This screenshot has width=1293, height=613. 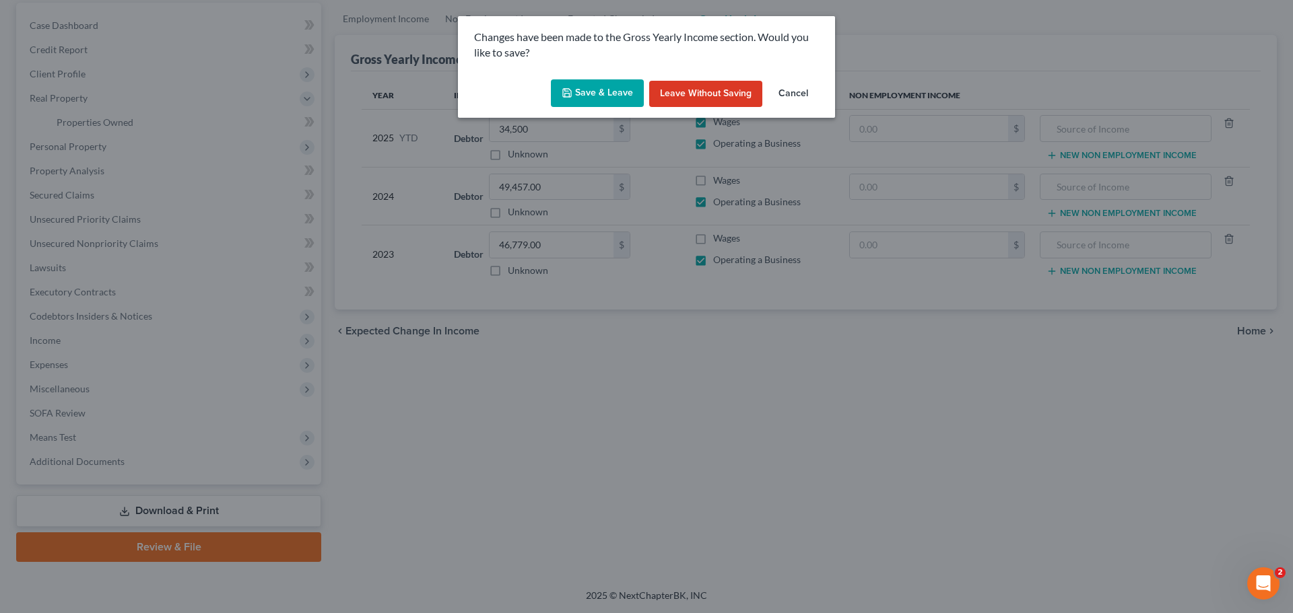 I want to click on span: 2, so click(x=1280, y=573).